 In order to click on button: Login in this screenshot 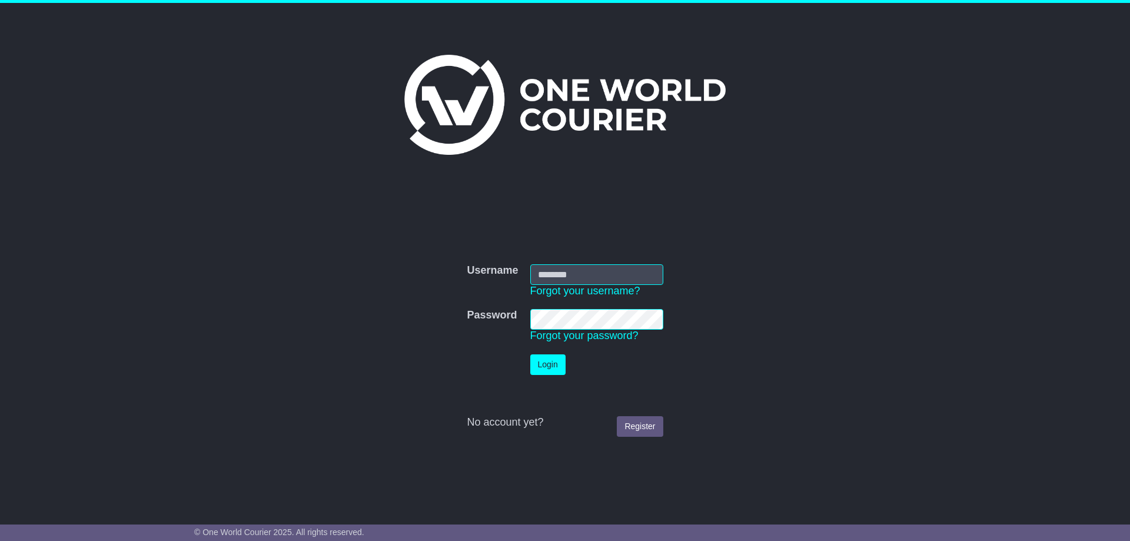, I will do `click(548, 364)`.